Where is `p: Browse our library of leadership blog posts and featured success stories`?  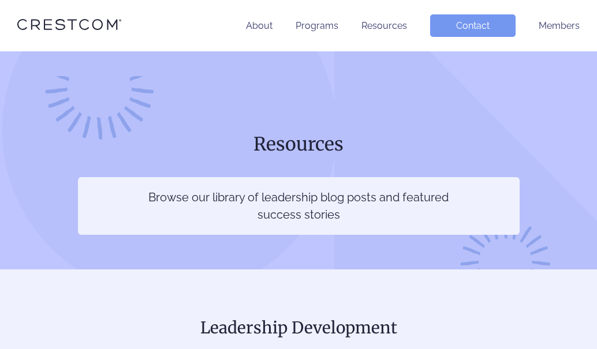 p: Browse our library of leadership blog posts and featured success stories is located at coordinates (299, 206).